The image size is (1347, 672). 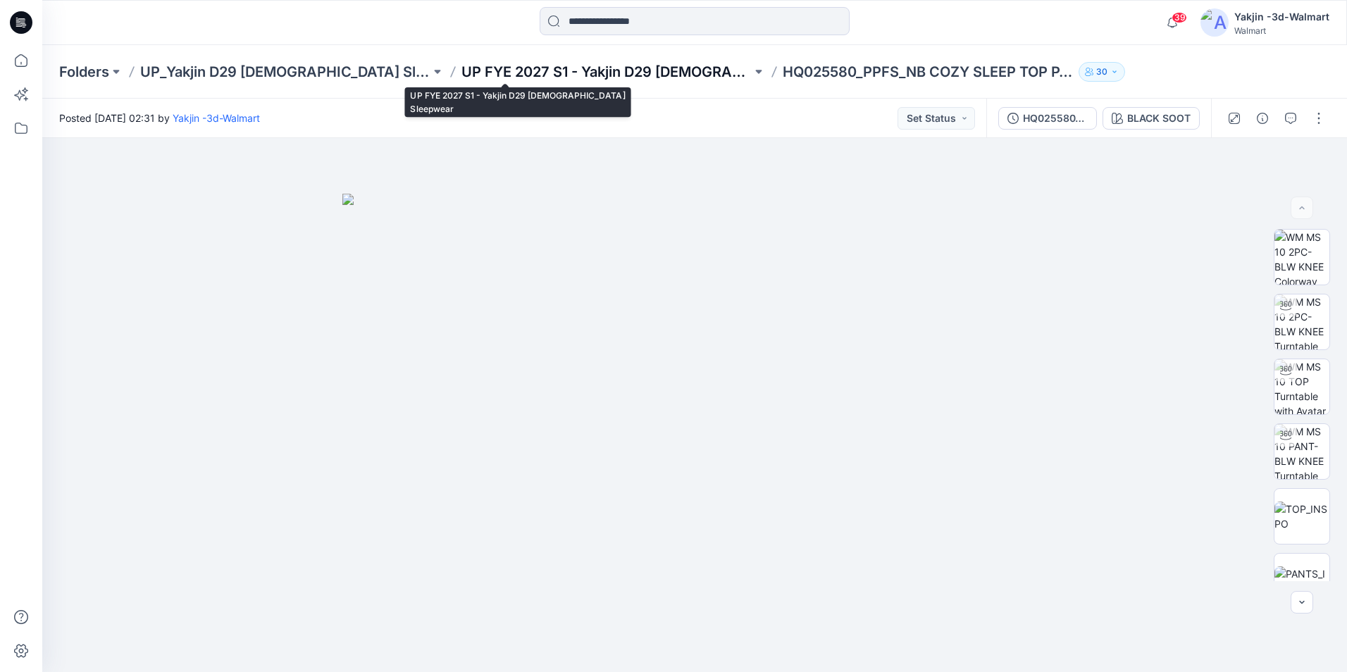 What do you see at coordinates (84, 72) in the screenshot?
I see `p: Folders` at bounding box center [84, 72].